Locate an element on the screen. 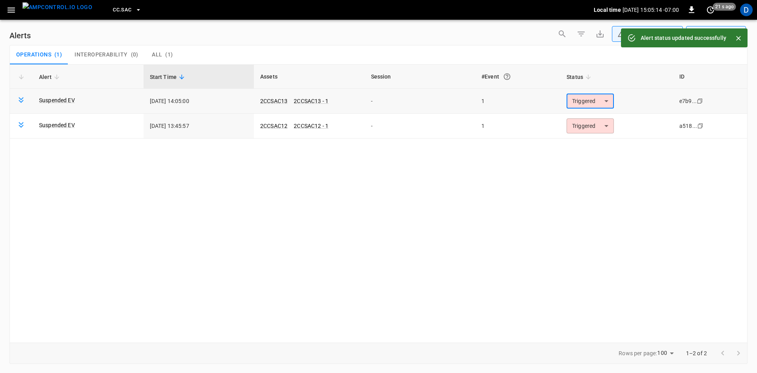 The height and width of the screenshot is (373, 757). p: Rows per page: is located at coordinates (638, 353).